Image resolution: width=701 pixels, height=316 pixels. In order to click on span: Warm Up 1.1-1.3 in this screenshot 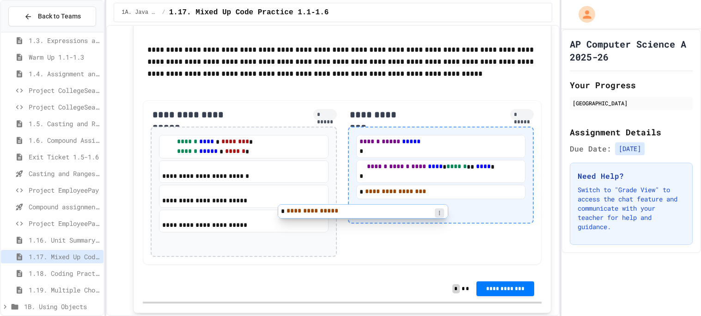, I will do `click(64, 57)`.